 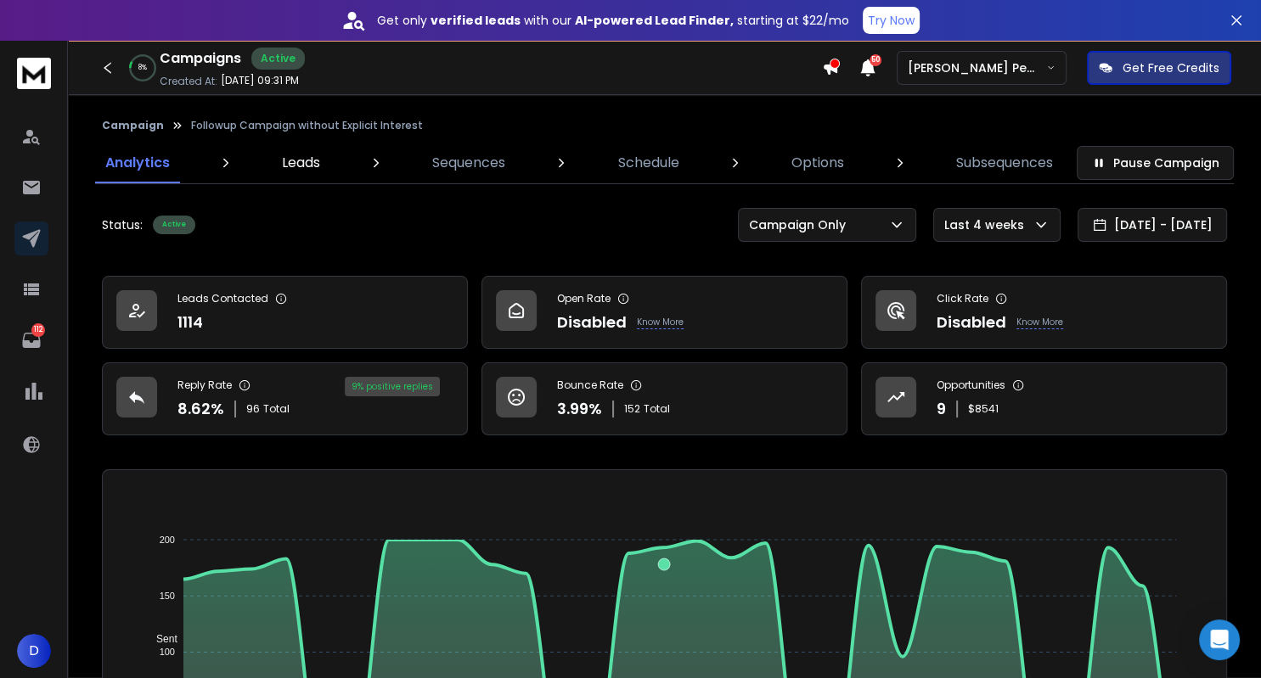 What do you see at coordinates (983, 409) in the screenshot?
I see `p: $ 8541` at bounding box center [983, 409].